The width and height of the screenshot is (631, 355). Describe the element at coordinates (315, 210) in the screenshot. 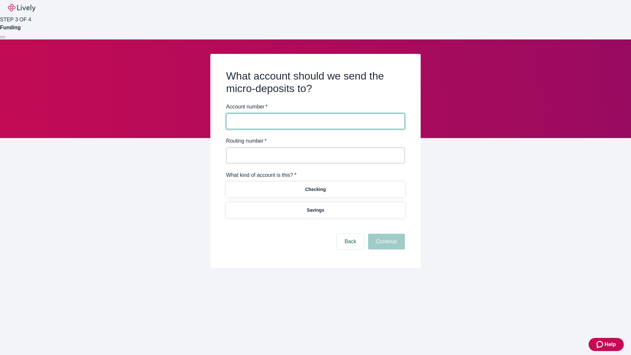

I see `button: Savings` at that location.